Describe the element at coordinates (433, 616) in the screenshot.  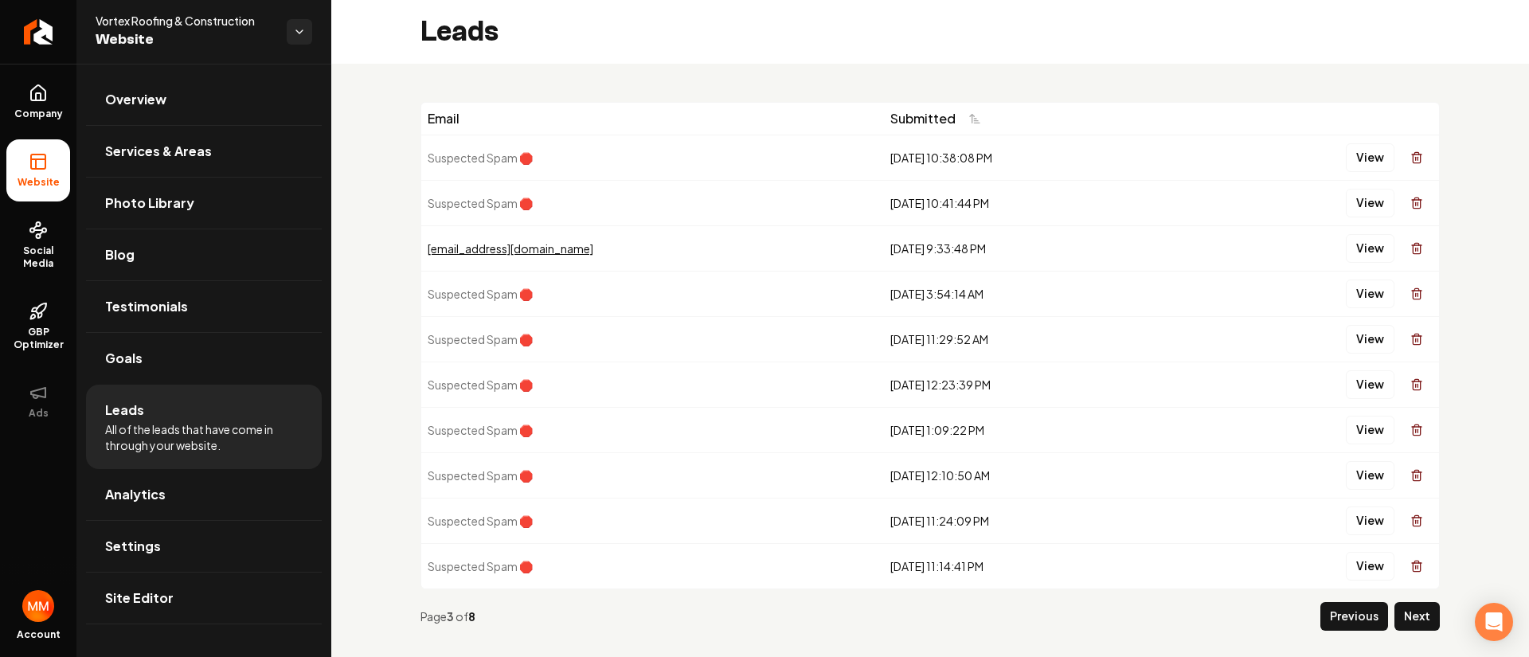
I see `span: Page` at that location.